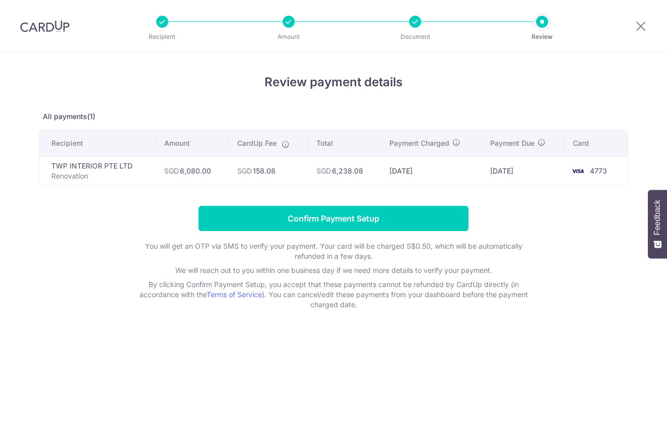 The width and height of the screenshot is (667, 448). What do you see at coordinates (419, 143) in the screenshot?
I see `span: Payment Charged` at bounding box center [419, 143].